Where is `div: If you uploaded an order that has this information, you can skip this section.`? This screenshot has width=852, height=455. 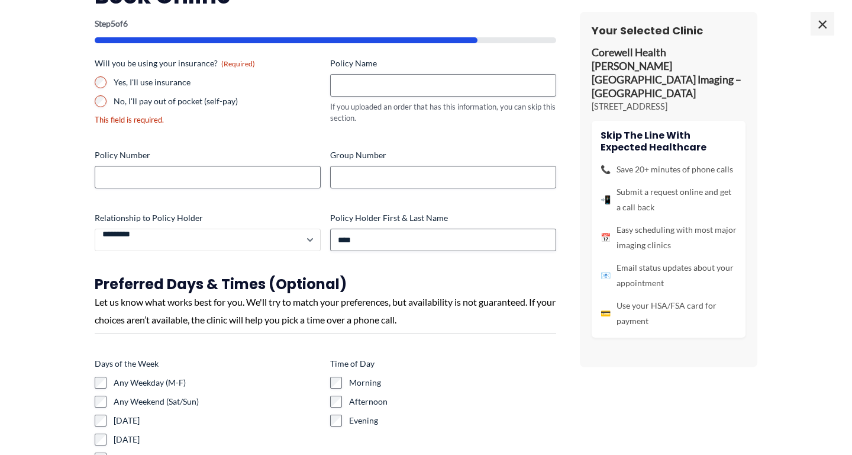 div: If you uploaded an order that has this information, you can skip this section. is located at coordinates (443, 112).